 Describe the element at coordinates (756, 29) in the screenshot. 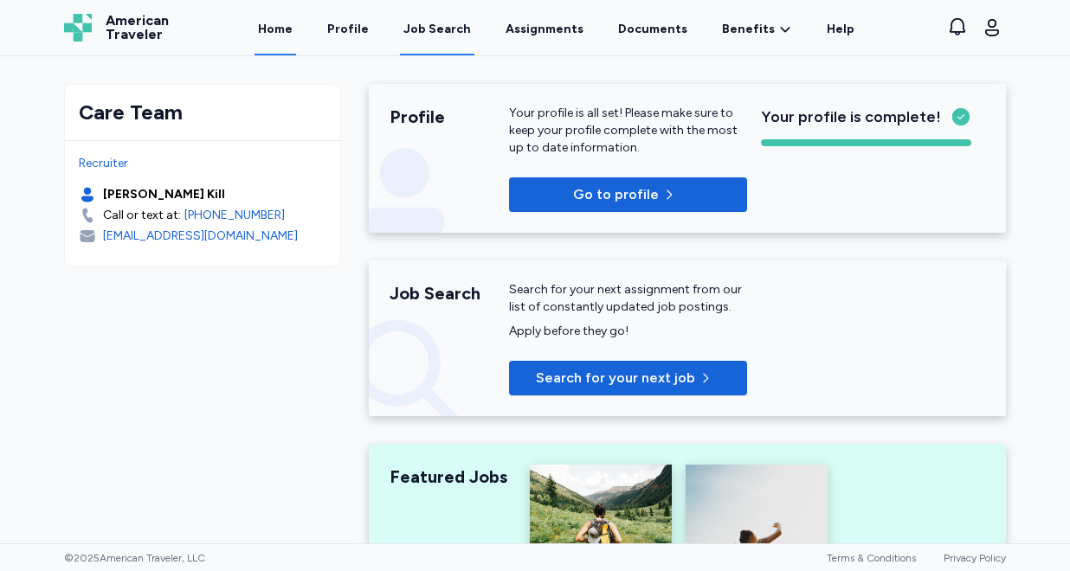

I see `a: Benefits` at that location.